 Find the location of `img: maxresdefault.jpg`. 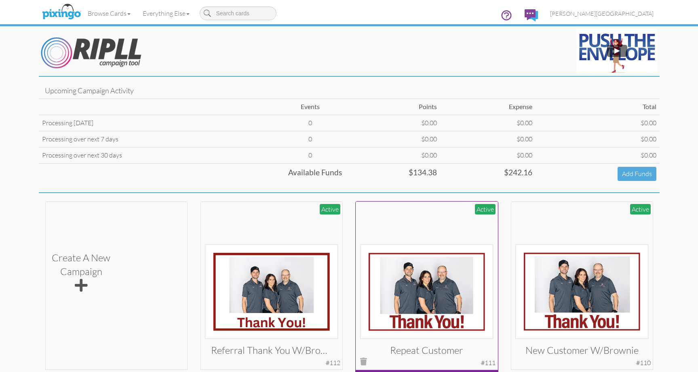

img: maxresdefault.jpg is located at coordinates (617, 51).